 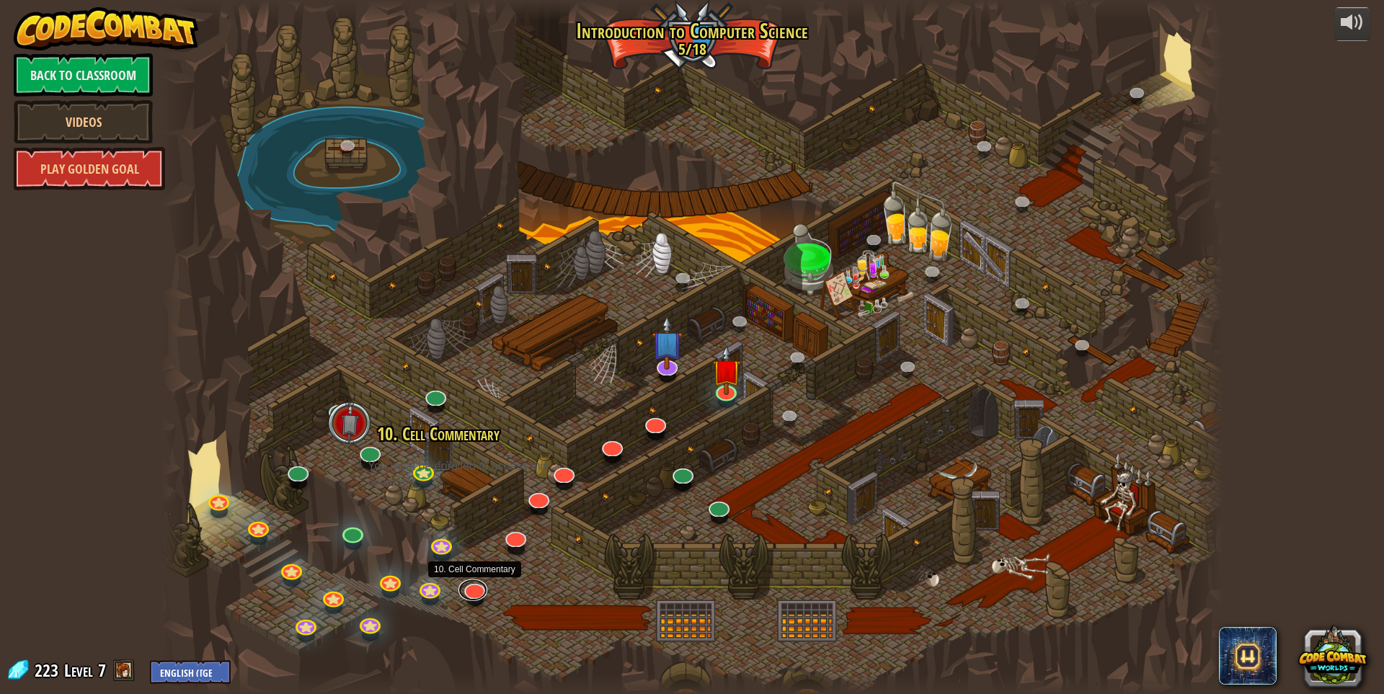 What do you see at coordinates (89, 169) in the screenshot?
I see `a: Play Golden Goal` at bounding box center [89, 169].